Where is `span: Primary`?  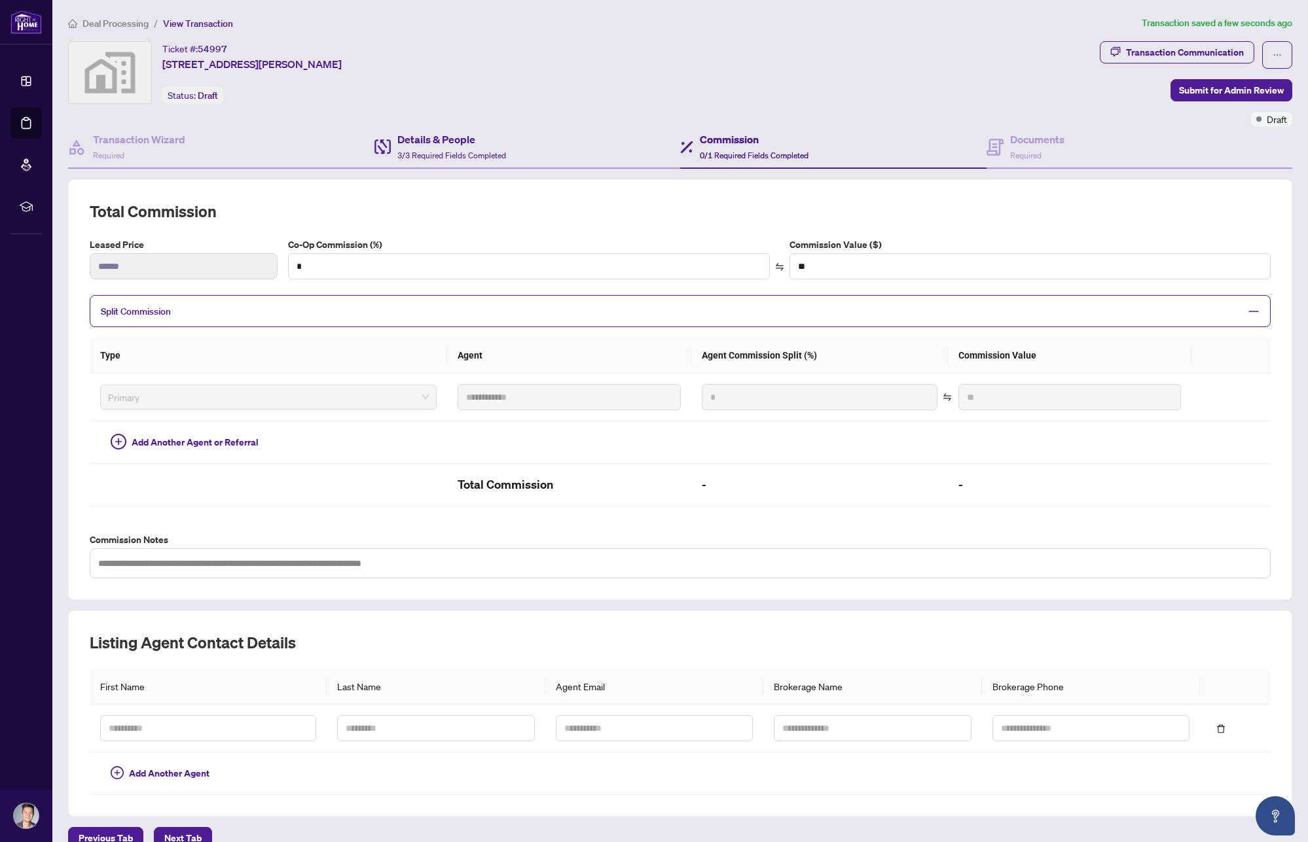 span: Primary is located at coordinates (268, 397).